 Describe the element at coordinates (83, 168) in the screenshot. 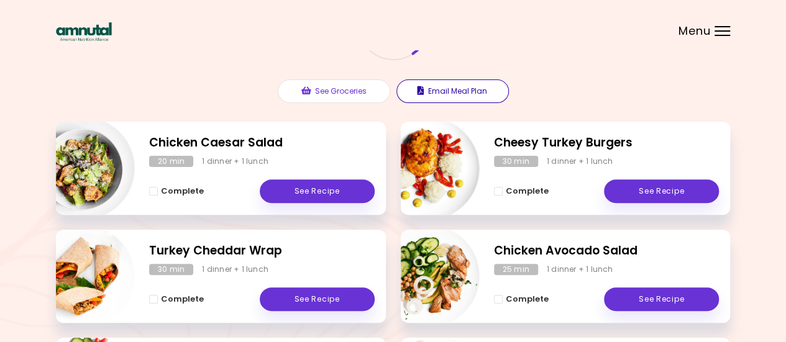

I see `img: Info - Chicken Caesar Salad` at that location.